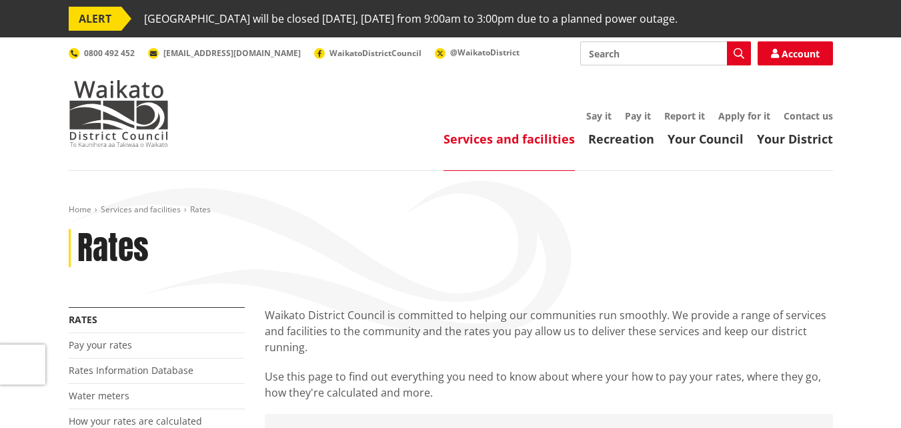 Image resolution: width=901 pixels, height=428 pixels. I want to click on nav: breadcrumb, so click(451, 210).